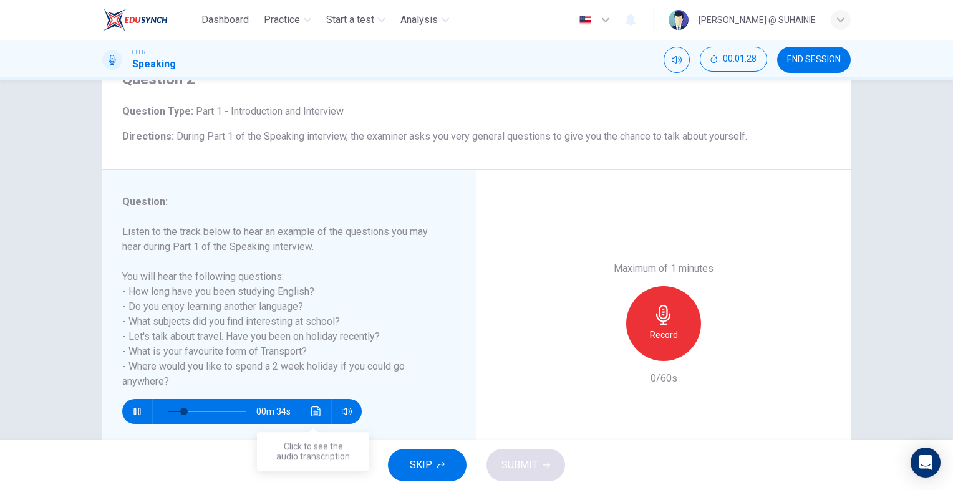 This screenshot has height=490, width=953. What do you see at coordinates (154, 64) in the screenshot?
I see `h1: Speaking` at bounding box center [154, 64].